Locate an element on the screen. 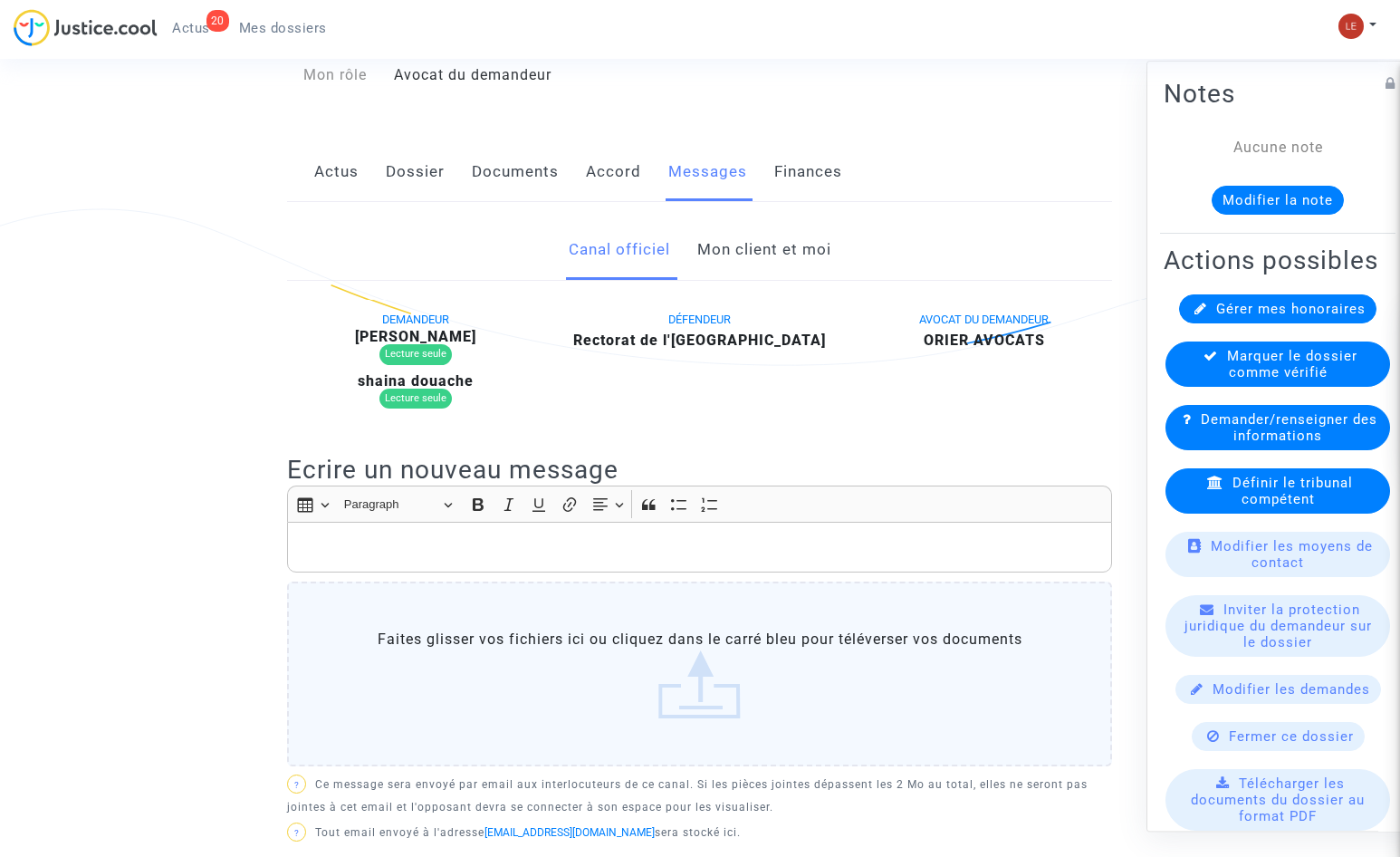  h2: Ecrire un nouveau message is located at coordinates (700, 469).